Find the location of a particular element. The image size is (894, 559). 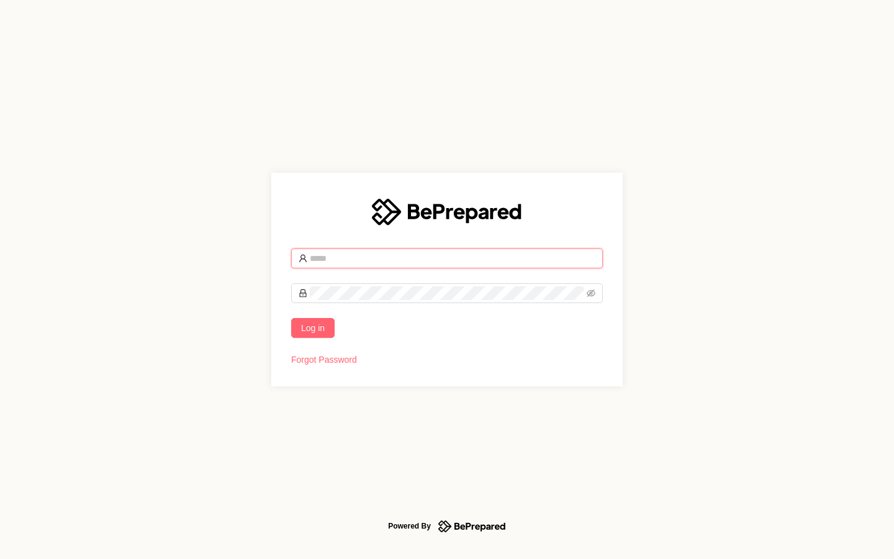

span: eye-invisible is located at coordinates (591, 293).